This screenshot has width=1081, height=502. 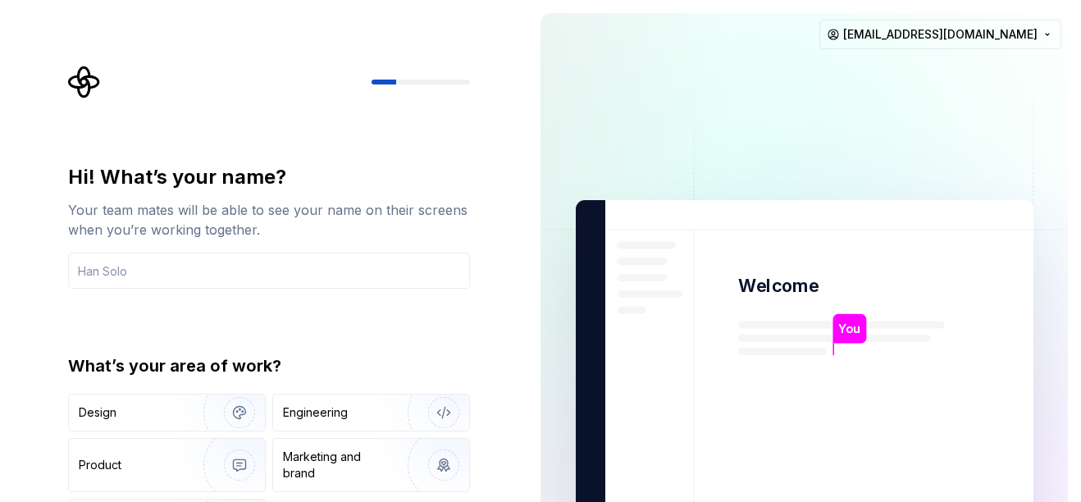 What do you see at coordinates (269, 177) in the screenshot?
I see `div: Hi! What’s your name?` at bounding box center [269, 177].